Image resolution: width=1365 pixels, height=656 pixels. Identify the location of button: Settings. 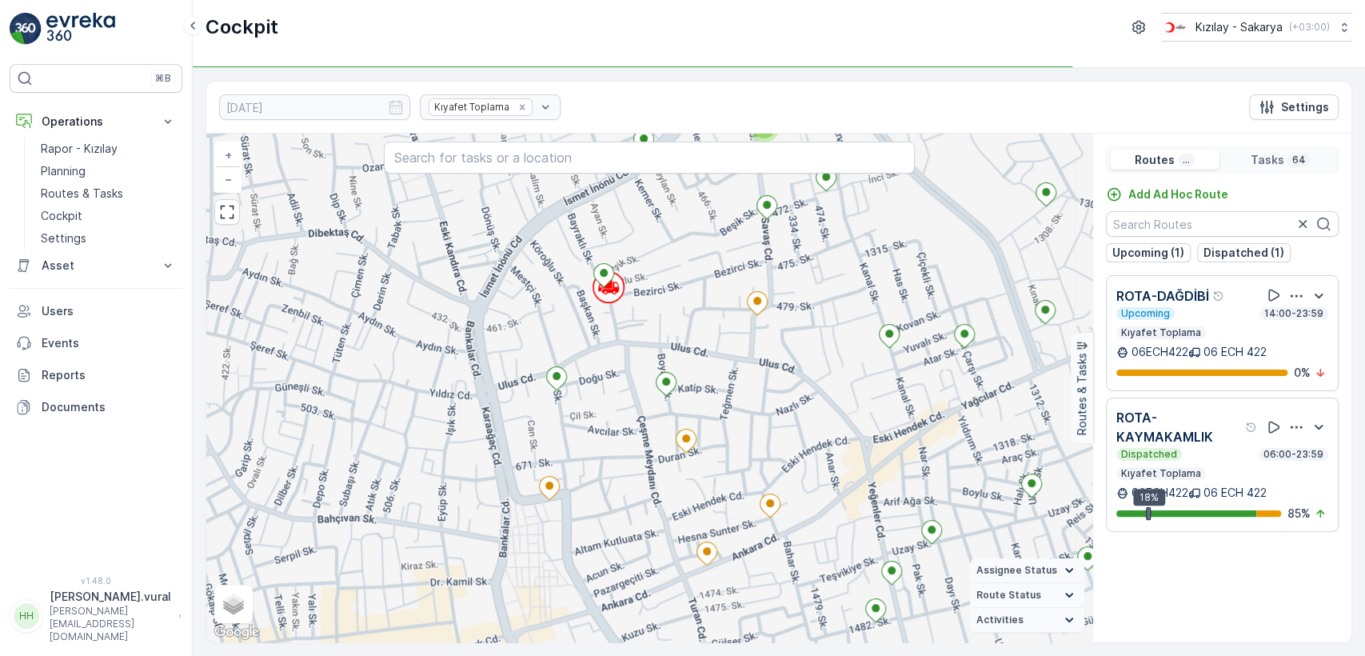
(1294, 107).